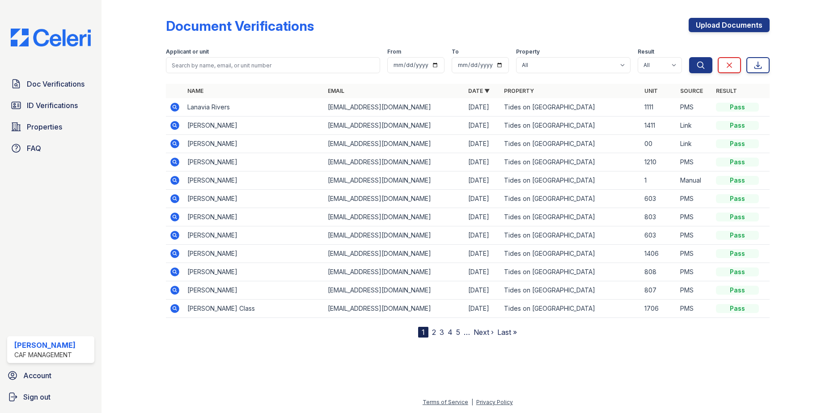 This screenshot has height=413, width=834. What do you see at coordinates (458, 333) in the screenshot?
I see `a: 5` at bounding box center [458, 333].